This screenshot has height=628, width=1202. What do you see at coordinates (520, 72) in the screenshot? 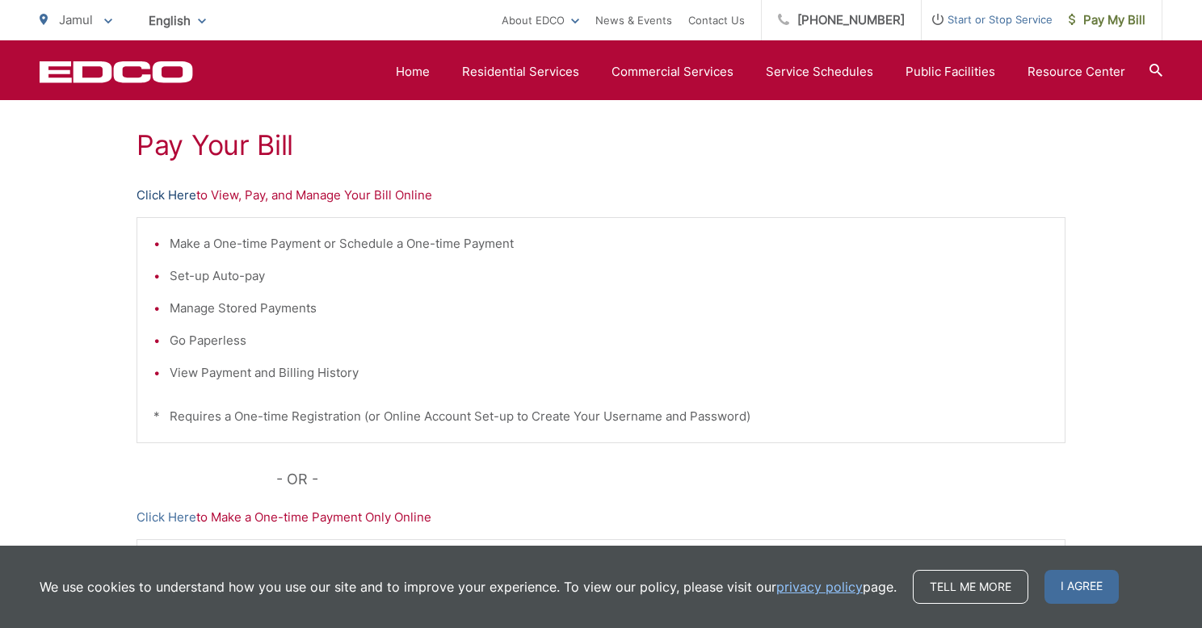
I see `a: Residential Services` at bounding box center [520, 72].